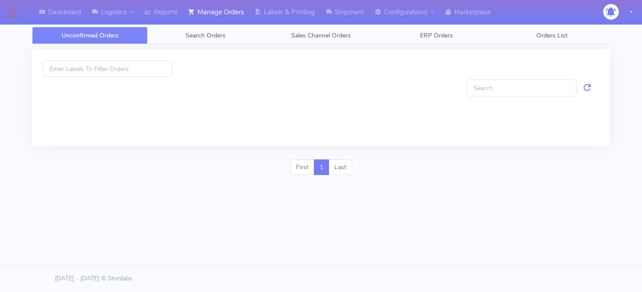 Image resolution: width=642 pixels, height=292 pixels. I want to click on ul: Tabs, so click(321, 35).